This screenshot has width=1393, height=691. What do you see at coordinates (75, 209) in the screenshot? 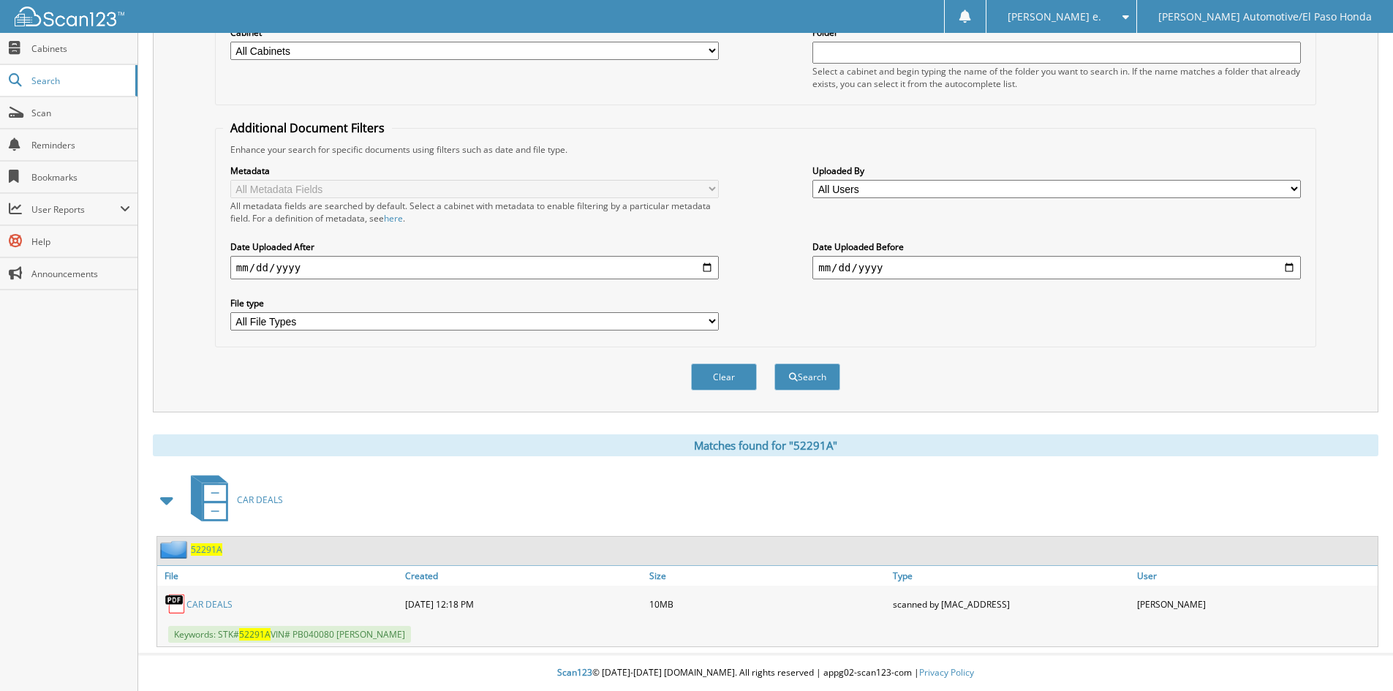
I see `span: User Reports` at bounding box center [75, 209].